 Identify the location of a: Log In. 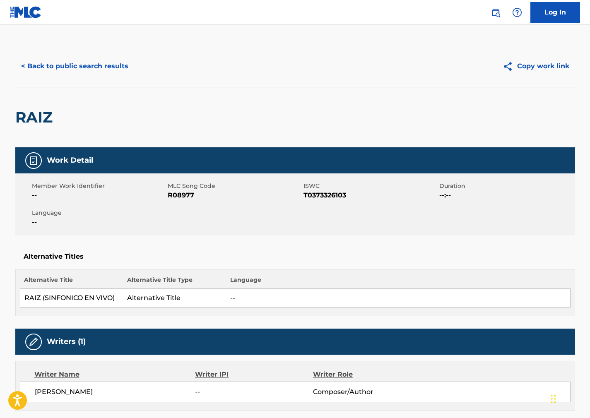
(555, 12).